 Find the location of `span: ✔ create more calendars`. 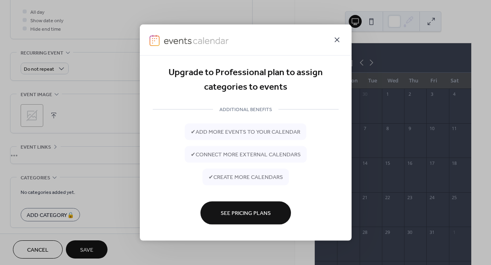

span: ✔ create more calendars is located at coordinates (246, 177).